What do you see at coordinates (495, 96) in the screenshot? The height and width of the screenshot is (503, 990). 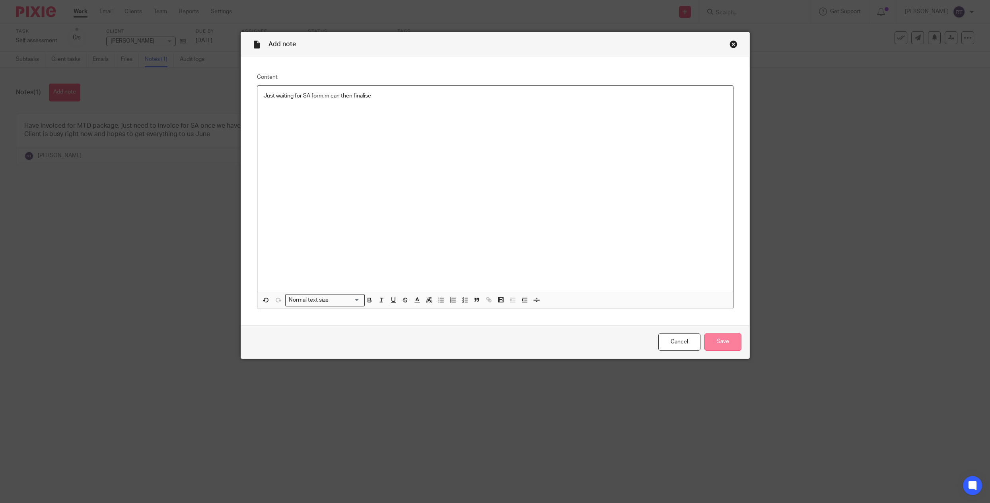 I see `p: Just waiting for SA form,m can then finalise` at bounding box center [495, 96].